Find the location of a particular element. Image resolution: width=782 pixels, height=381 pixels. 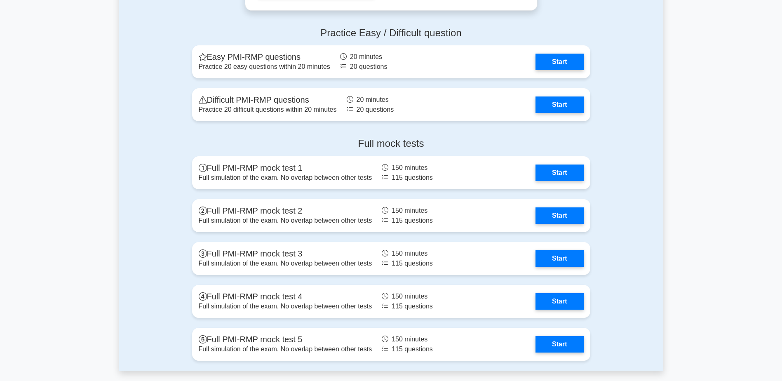

h4: Full mock tests is located at coordinates (391, 143).